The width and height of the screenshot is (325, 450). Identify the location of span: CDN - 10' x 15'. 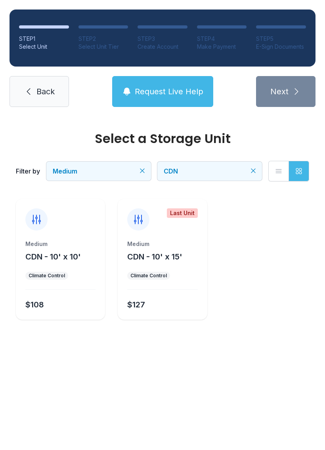
(154, 256).